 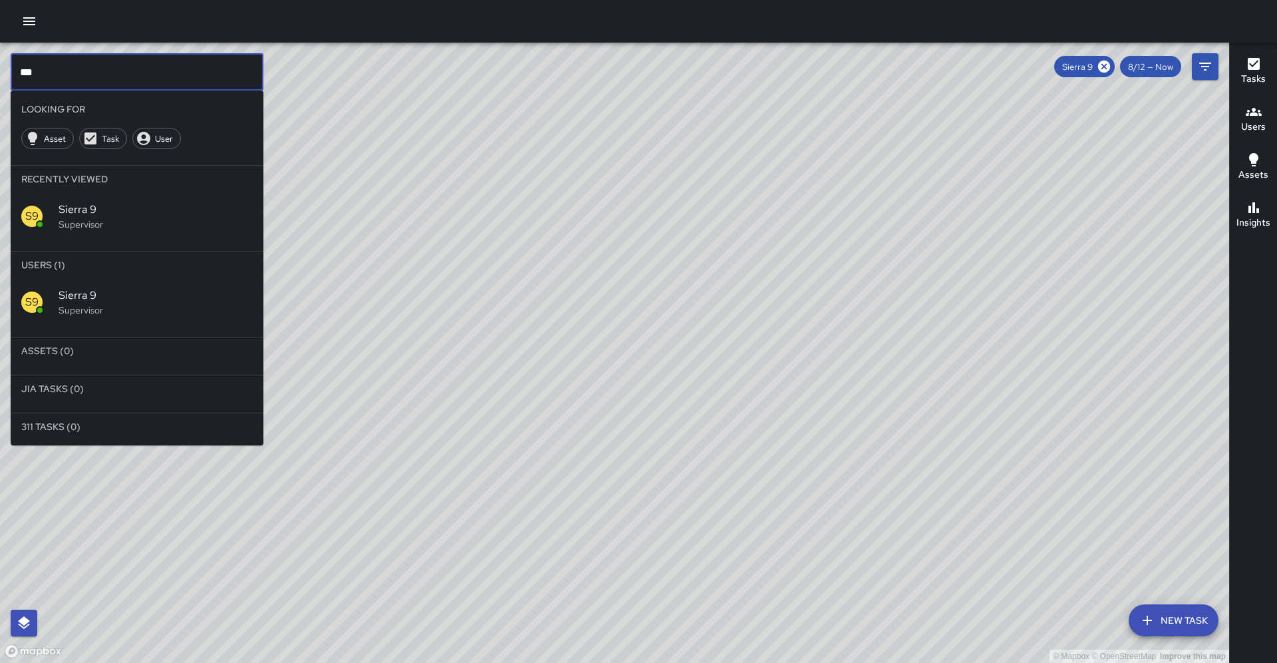 I want to click on div: Asset, so click(x=47, y=138).